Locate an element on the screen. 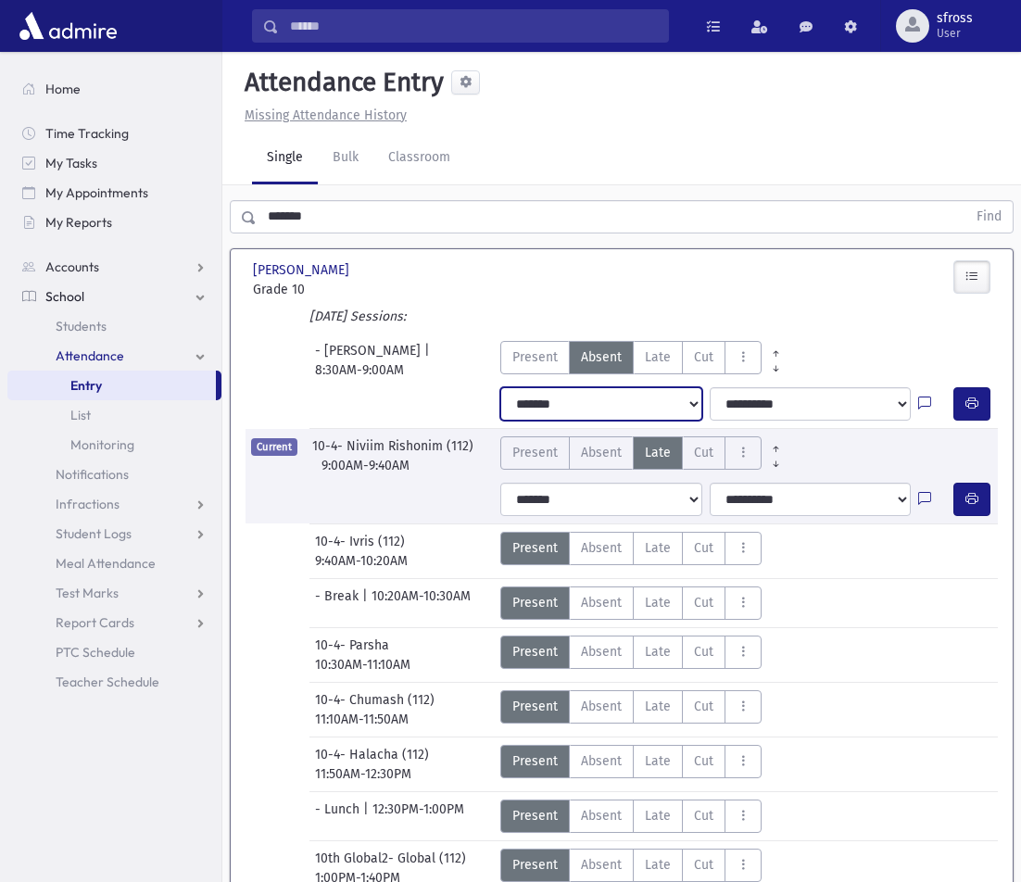 This screenshot has width=1021, height=882. span: Home is located at coordinates (63, 89).